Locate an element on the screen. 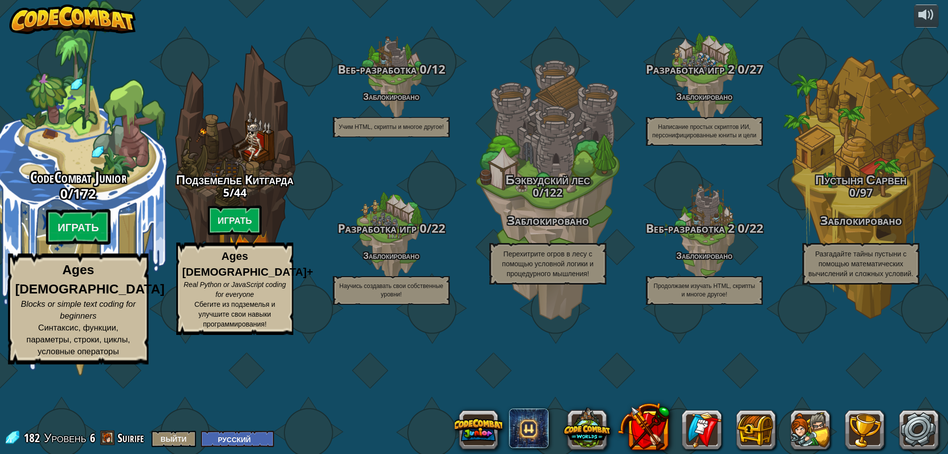 The height and width of the screenshot is (454, 948). span: Разработка игр is located at coordinates (377, 228).